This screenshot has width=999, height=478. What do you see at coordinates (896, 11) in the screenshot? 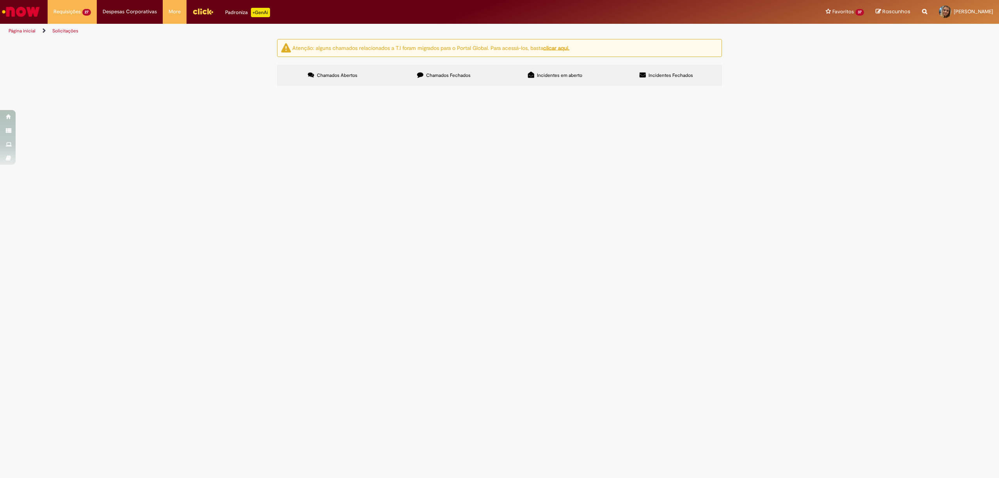
I see `span: Rascunhos` at bounding box center [896, 11].